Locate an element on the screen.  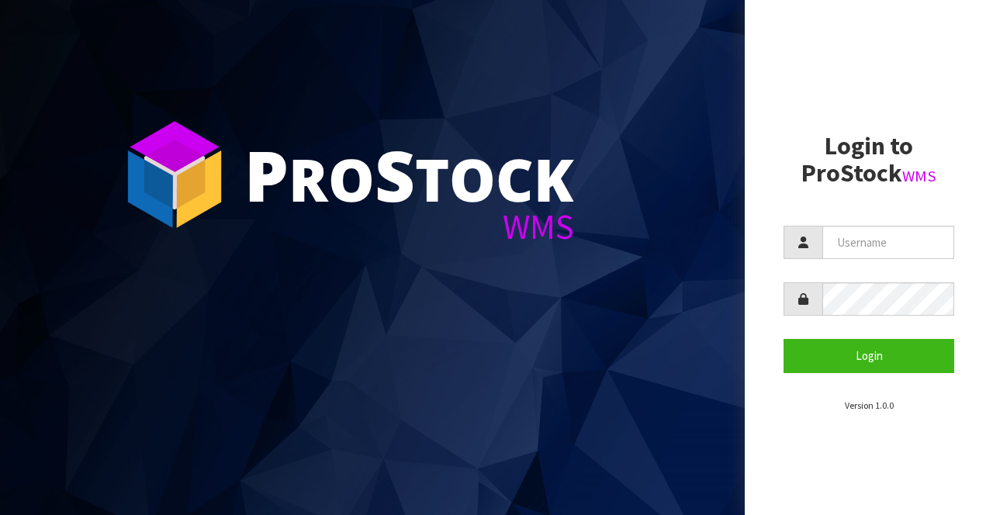
span: P is located at coordinates (266, 174).